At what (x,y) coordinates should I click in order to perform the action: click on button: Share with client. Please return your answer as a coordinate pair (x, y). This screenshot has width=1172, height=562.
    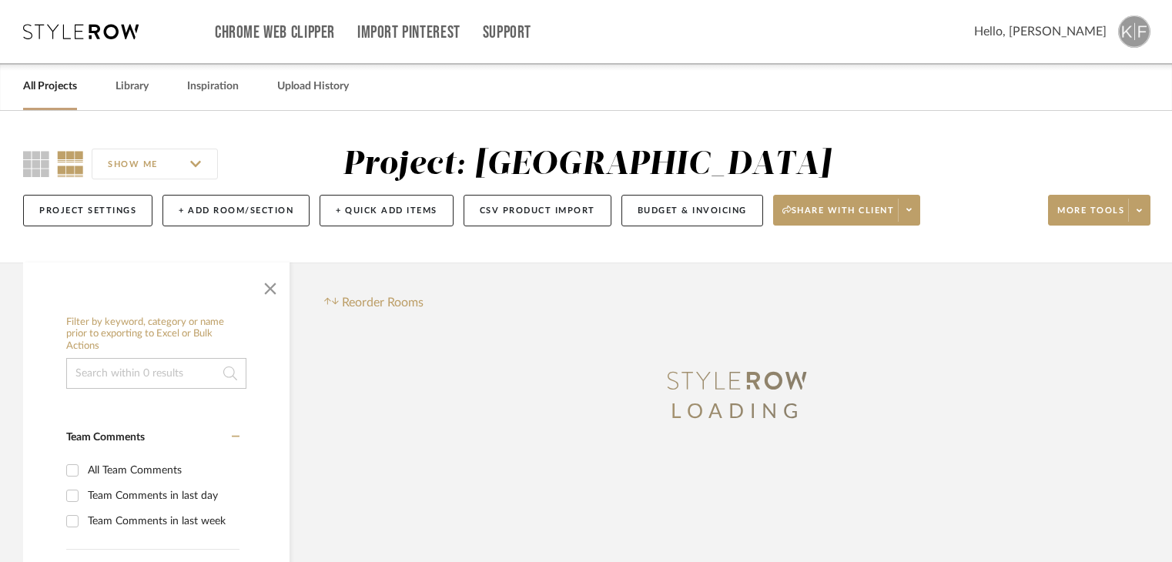
    Looking at the image, I should click on (847, 210).